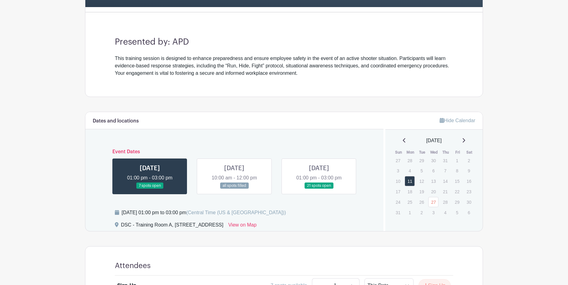  Describe the element at coordinates (398, 160) in the screenshot. I see `p: 27` at that location.